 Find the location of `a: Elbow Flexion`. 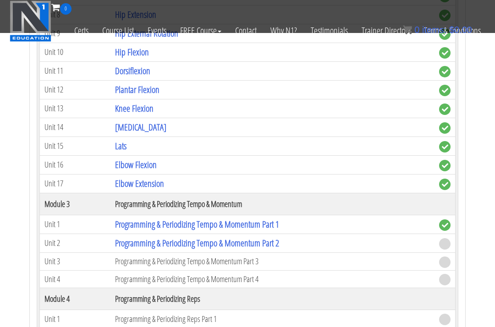

a: Elbow Flexion is located at coordinates (136, 164).